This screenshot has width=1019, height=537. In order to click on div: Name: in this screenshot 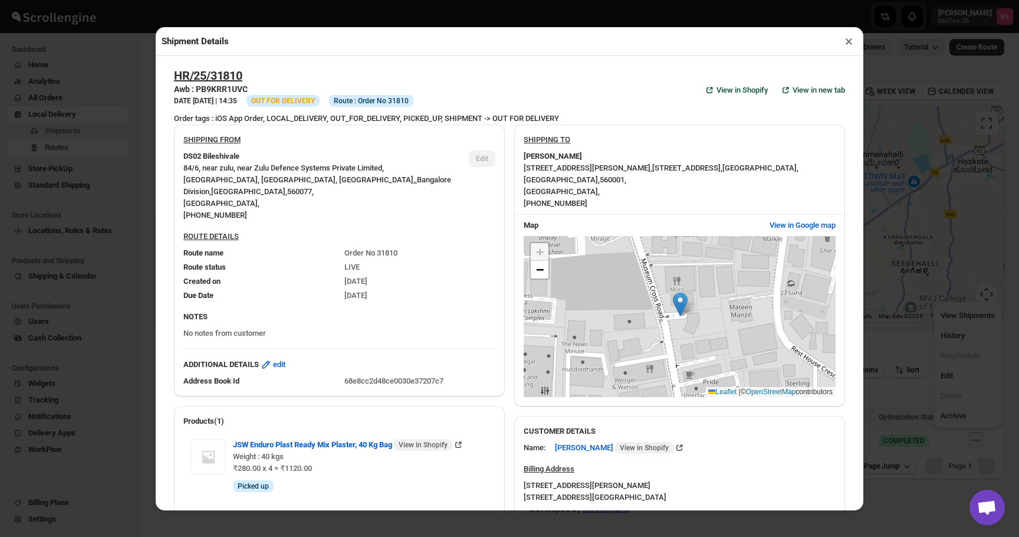, I will do `click(534, 448)`.